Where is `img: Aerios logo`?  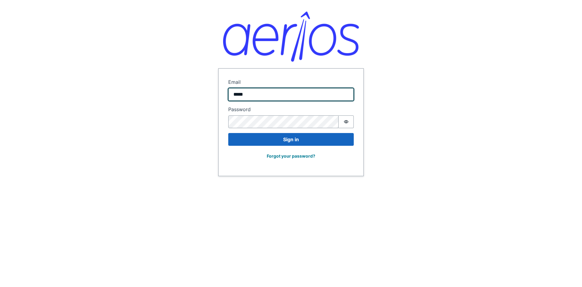 img: Aerios logo is located at coordinates (291, 36).